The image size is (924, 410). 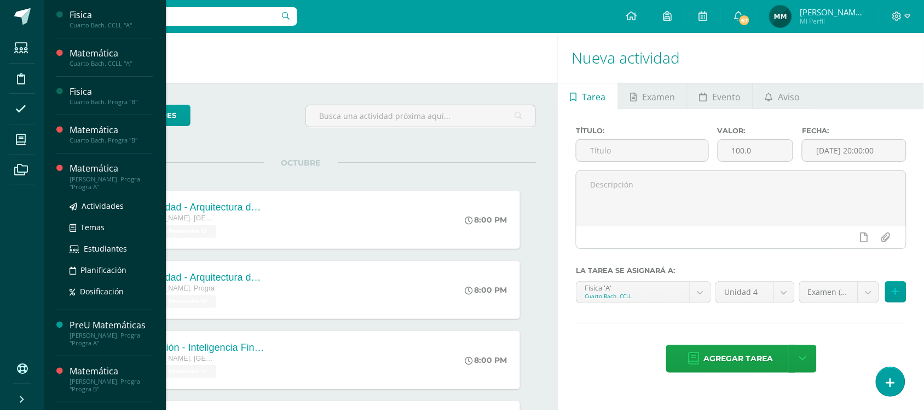 What do you see at coordinates (854, 130) in the screenshot?
I see `label: Fecha:` at bounding box center [854, 130].